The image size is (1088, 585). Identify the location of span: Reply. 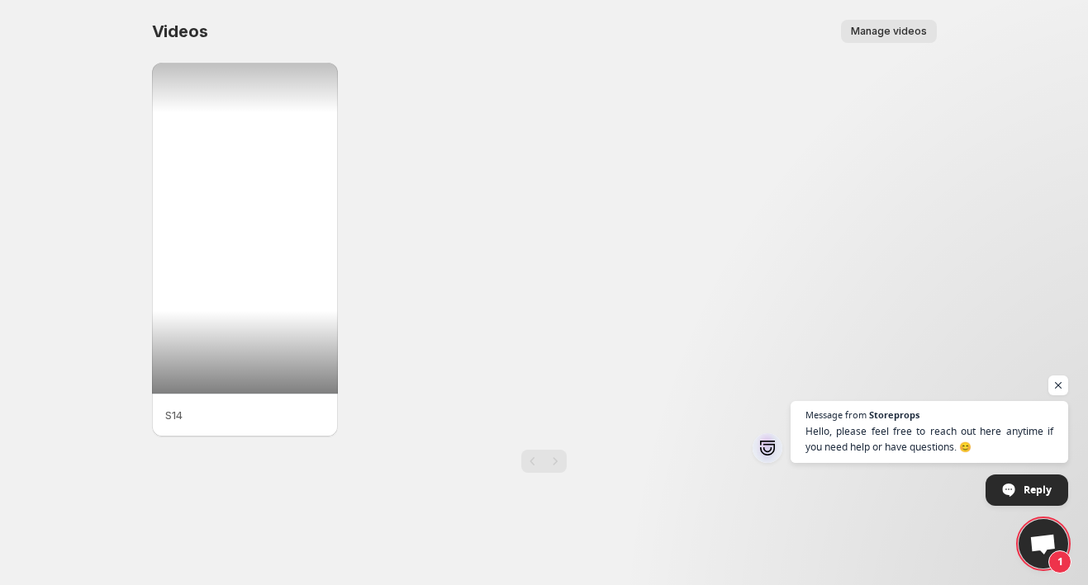
(1037, 490).